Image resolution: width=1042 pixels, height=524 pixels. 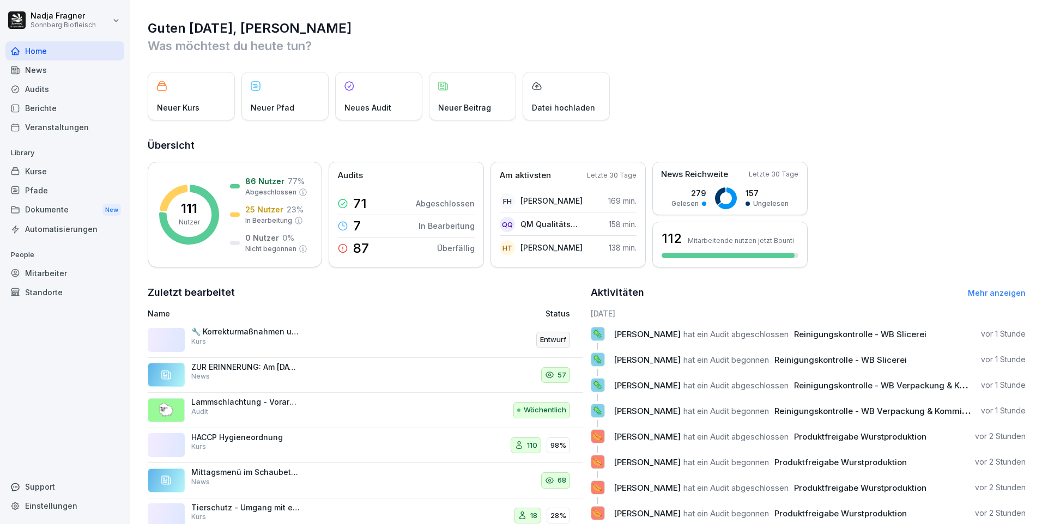 What do you see at coordinates (272, 107) in the screenshot?
I see `p: Neuer Pfad` at bounding box center [272, 107].